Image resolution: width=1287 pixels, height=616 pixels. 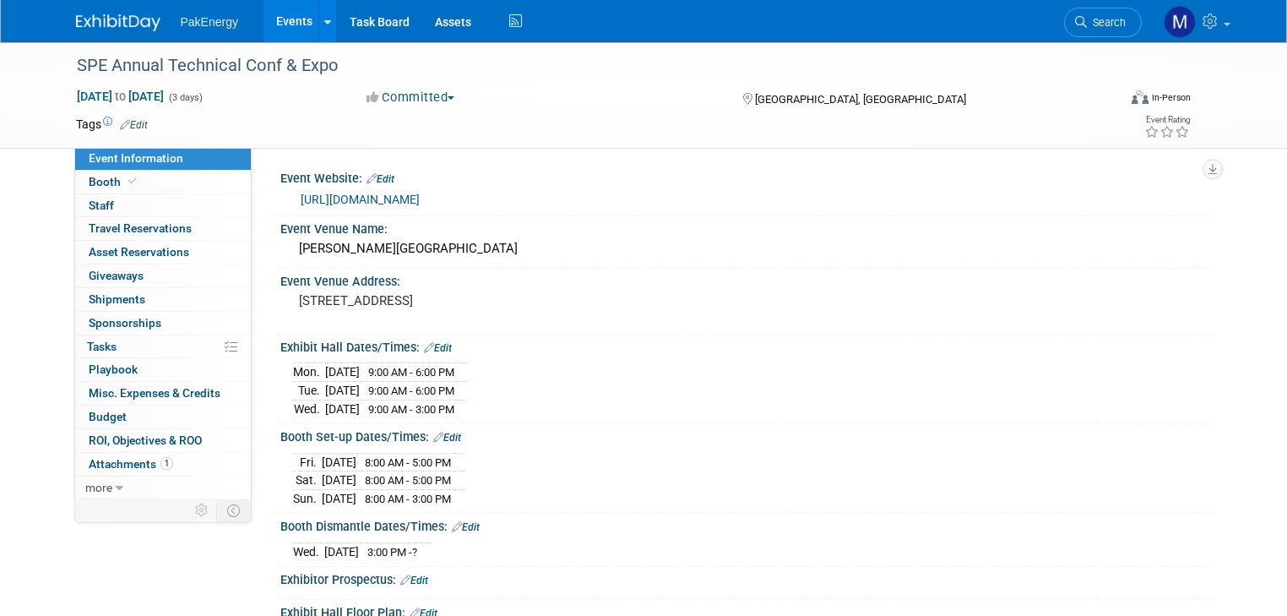 I want to click on td: Sat., so click(x=307, y=481).